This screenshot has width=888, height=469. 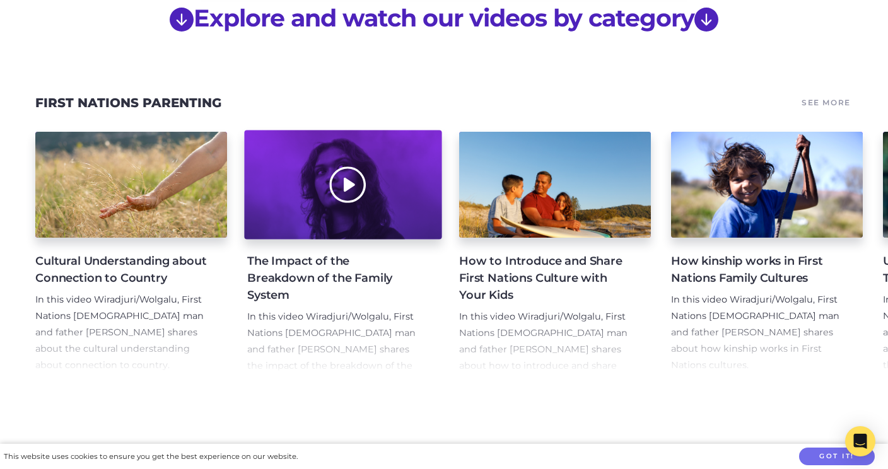 I want to click on a: See More, so click(x=826, y=103).